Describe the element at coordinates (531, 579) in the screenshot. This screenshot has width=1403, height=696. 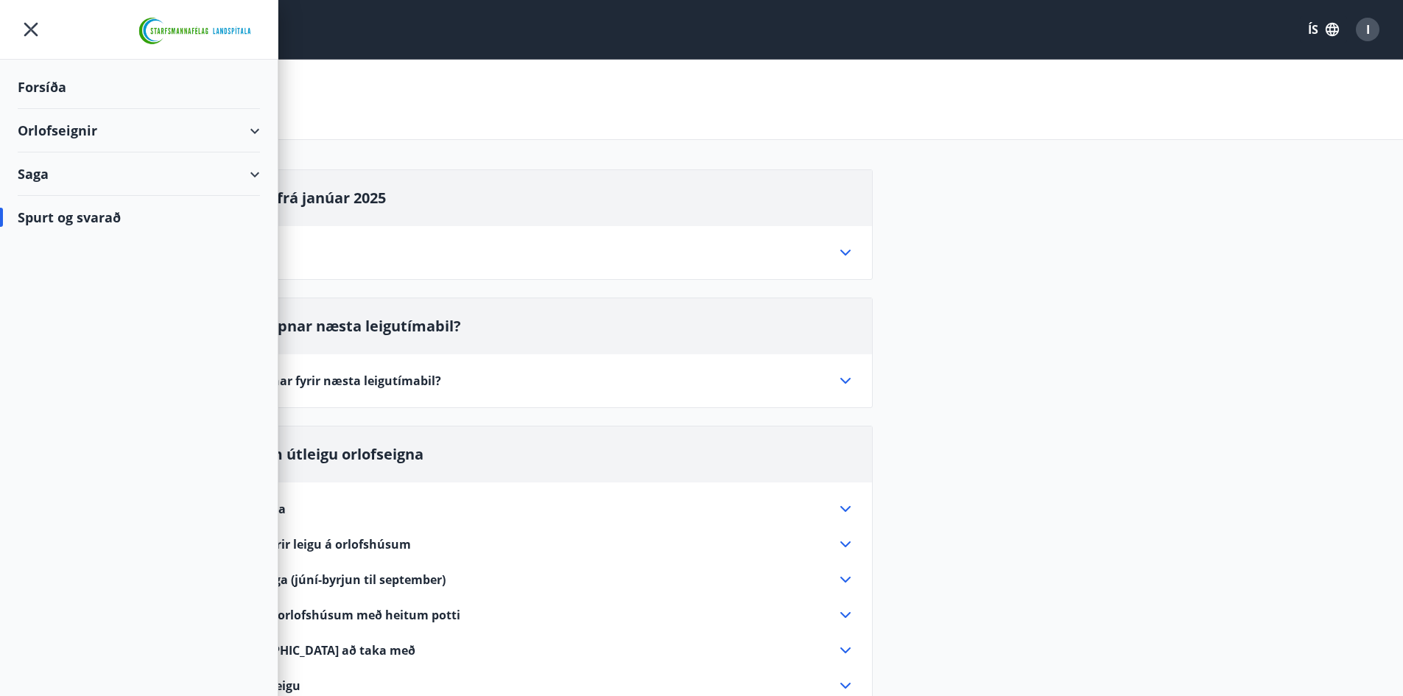
I see `div: Sumarútleiga (júní-byrjun til september)` at that location.